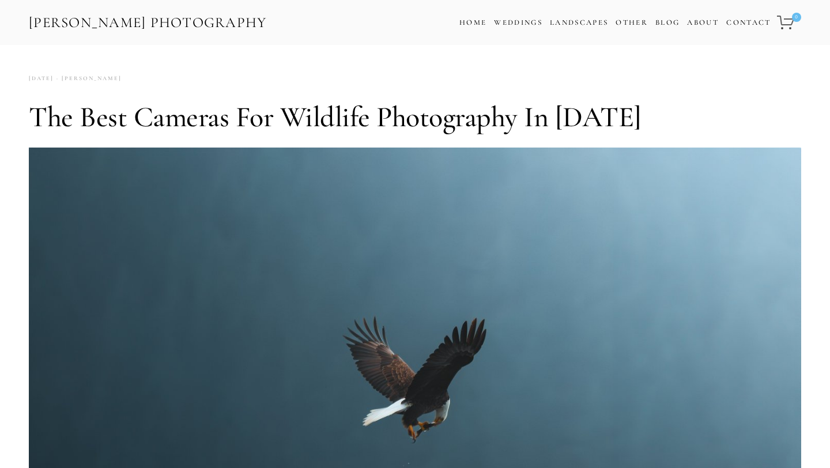  Describe the element at coordinates (748, 22) in the screenshot. I see `a: Contact` at that location.